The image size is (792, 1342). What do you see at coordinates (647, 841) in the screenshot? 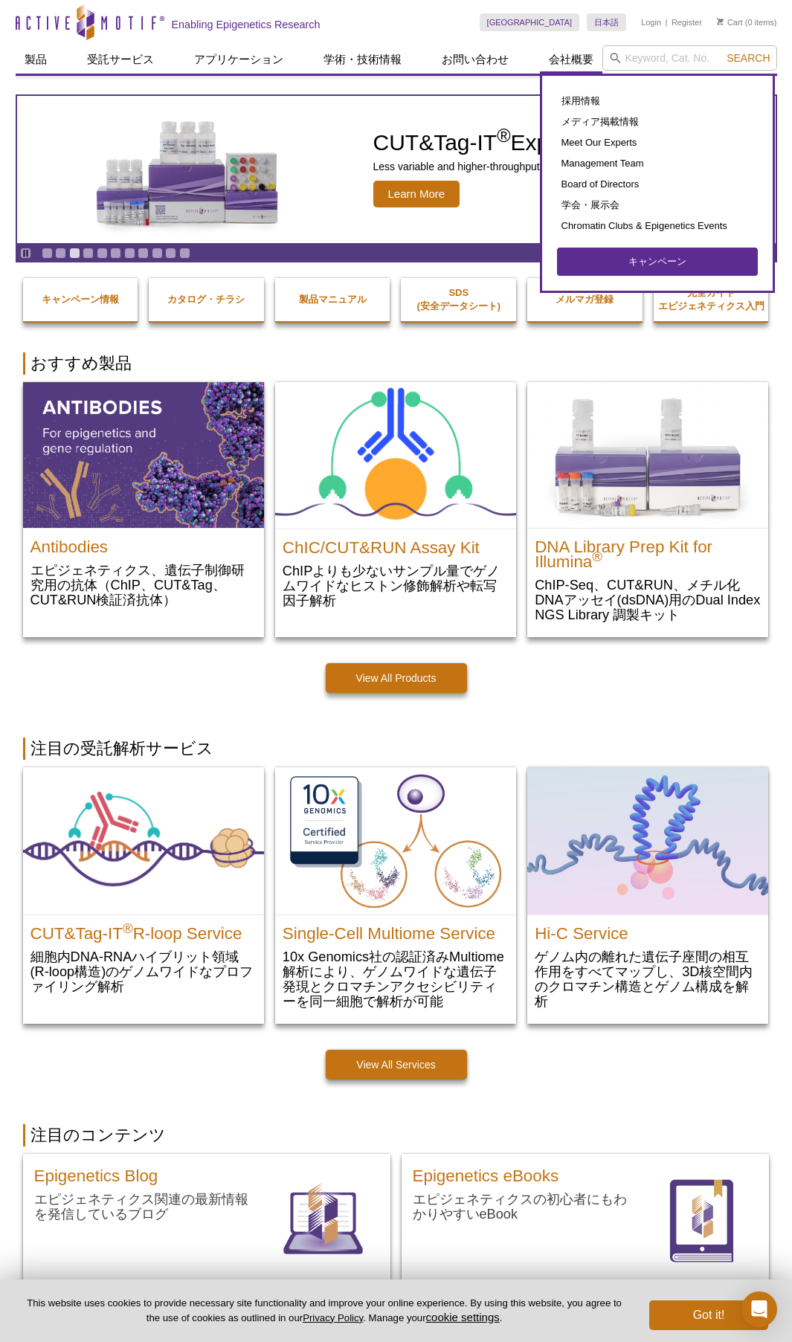
I see `img: Hi-C Service` at bounding box center [647, 841].